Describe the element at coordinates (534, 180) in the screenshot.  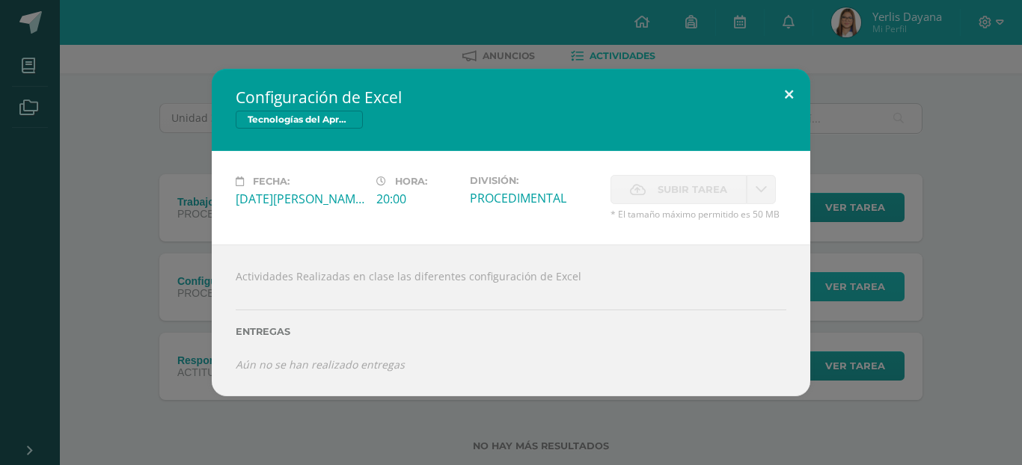
I see `label: División:` at that location.